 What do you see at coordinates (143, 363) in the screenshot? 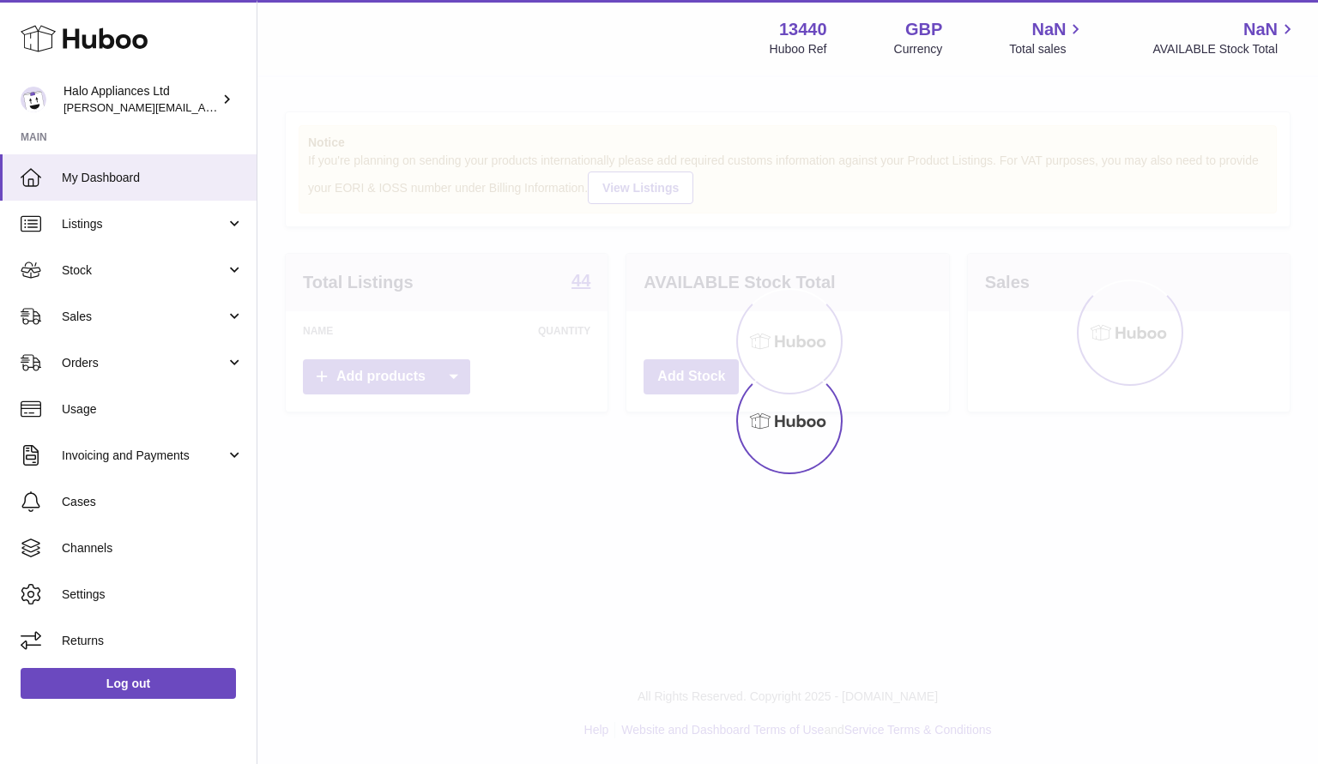
I see `span: Orders` at bounding box center [143, 363].